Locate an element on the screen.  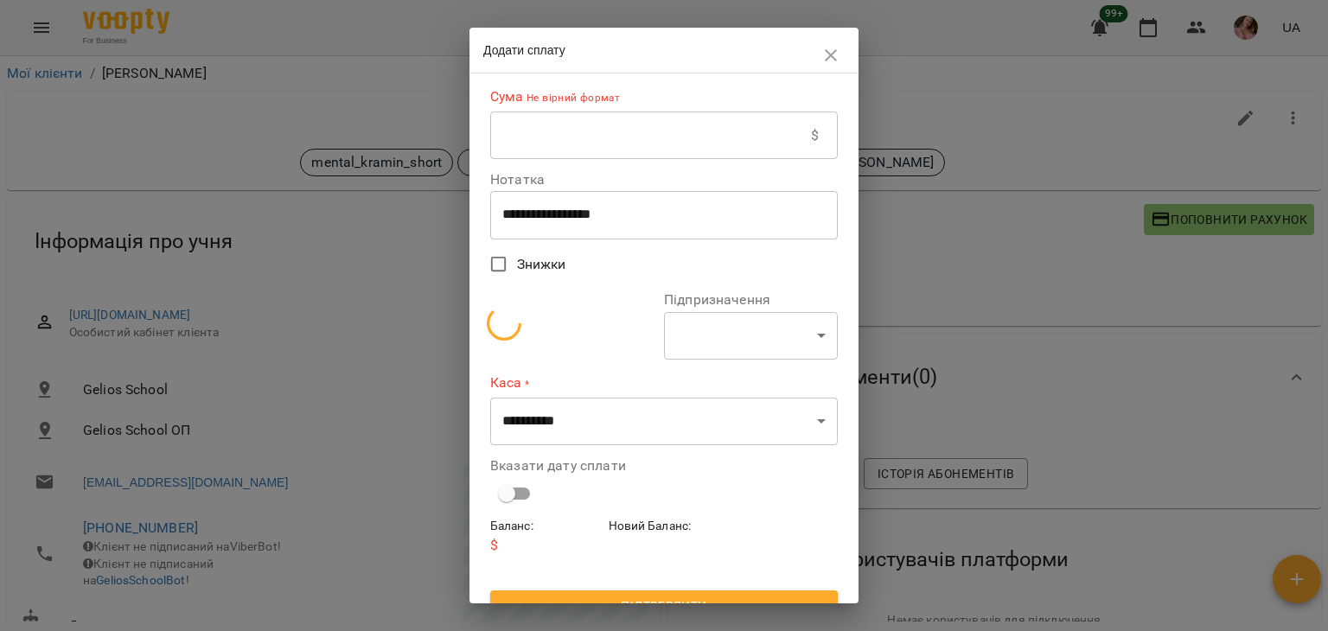
label: Сума is located at coordinates (664, 97).